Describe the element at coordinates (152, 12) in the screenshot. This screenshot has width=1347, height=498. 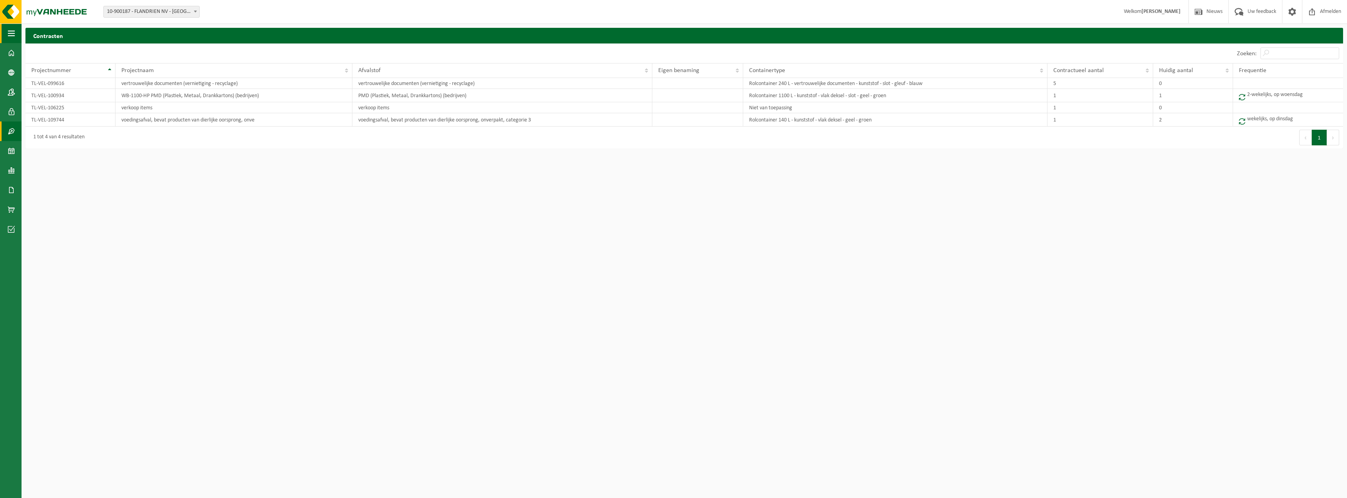
I see `span: 10-900187 - FLANDRIEN NV - WERVIK` at that location.